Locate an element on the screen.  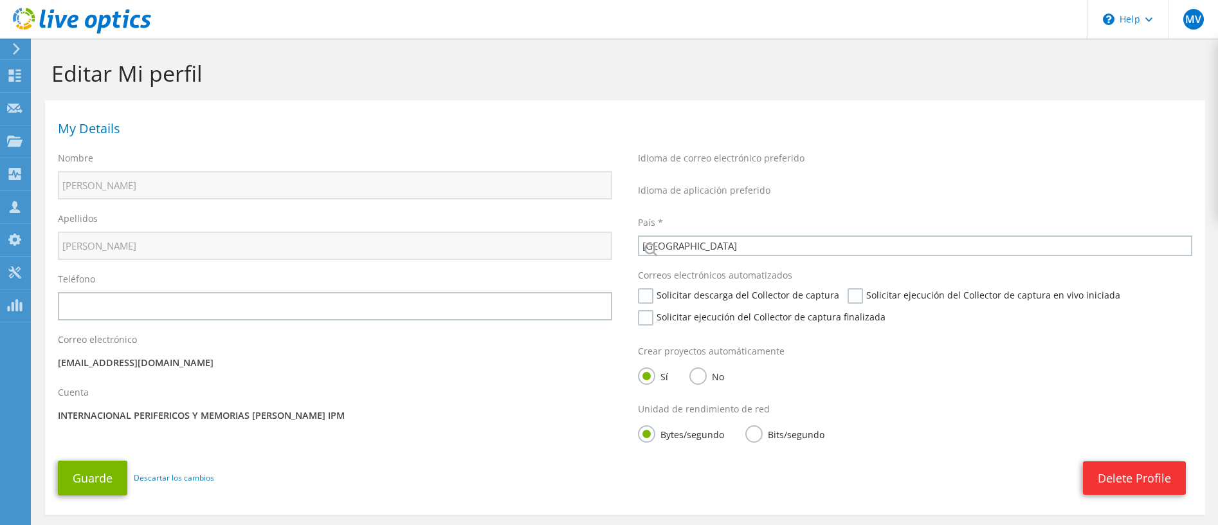
span: MV is located at coordinates (1194, 19).